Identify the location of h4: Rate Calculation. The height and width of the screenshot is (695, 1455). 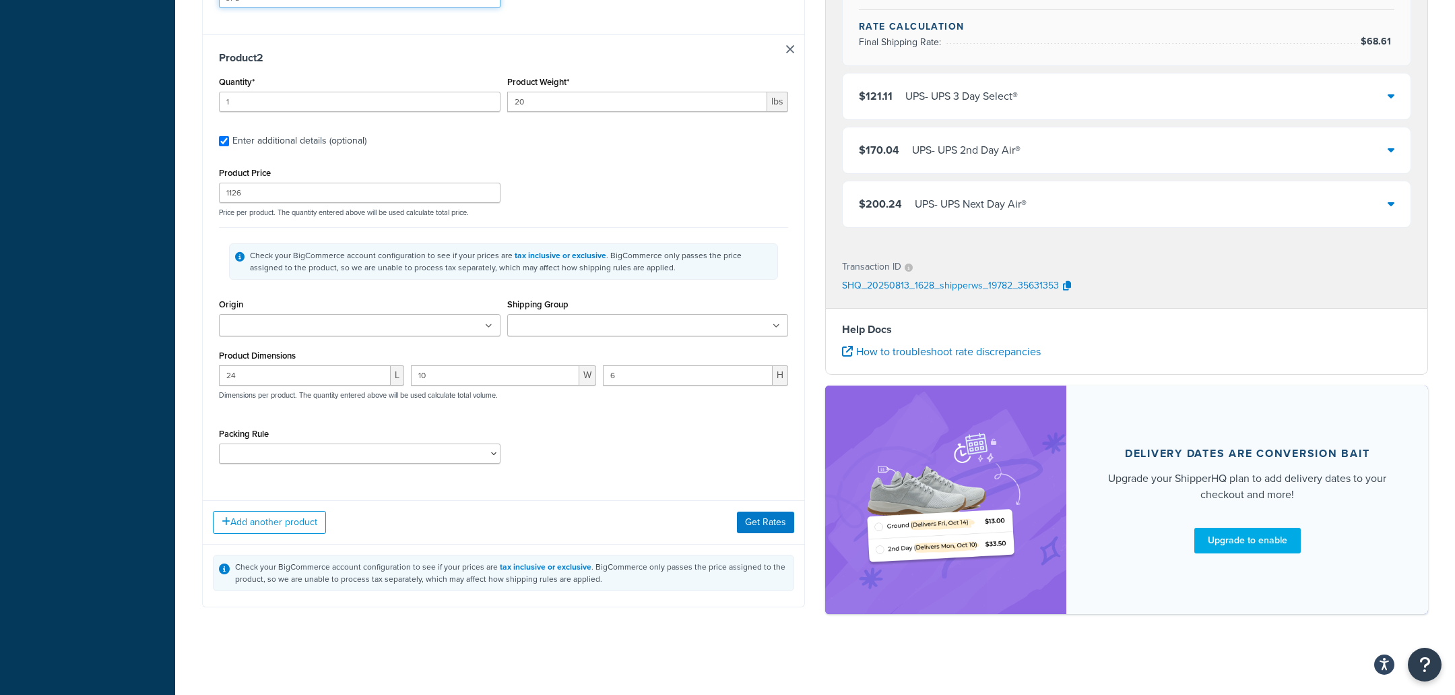
(1126, 27).